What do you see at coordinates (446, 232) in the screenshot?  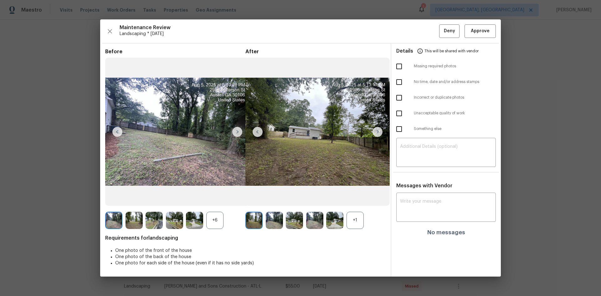 I see `h4: No messages` at bounding box center [446, 232].